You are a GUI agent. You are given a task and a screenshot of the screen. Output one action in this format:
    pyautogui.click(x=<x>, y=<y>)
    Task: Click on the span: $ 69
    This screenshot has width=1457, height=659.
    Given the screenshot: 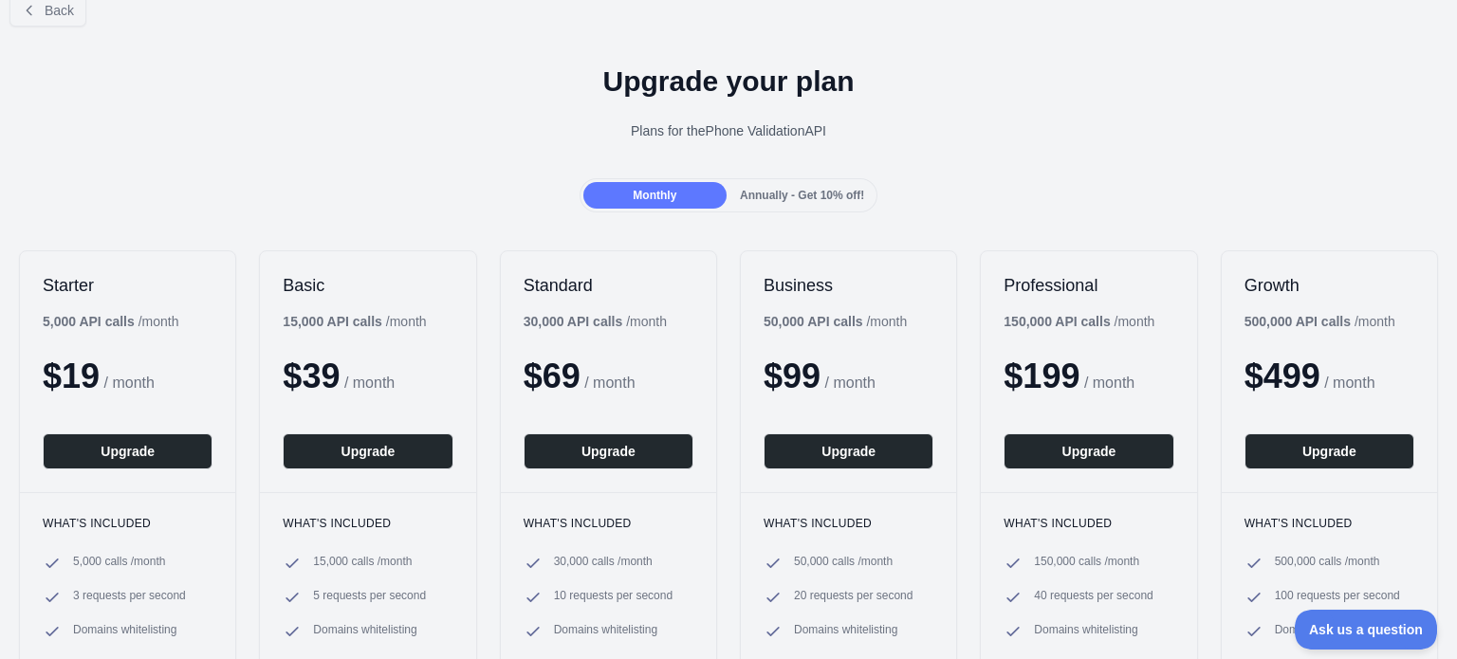 What is the action you would take?
    pyautogui.click(x=552, y=376)
    